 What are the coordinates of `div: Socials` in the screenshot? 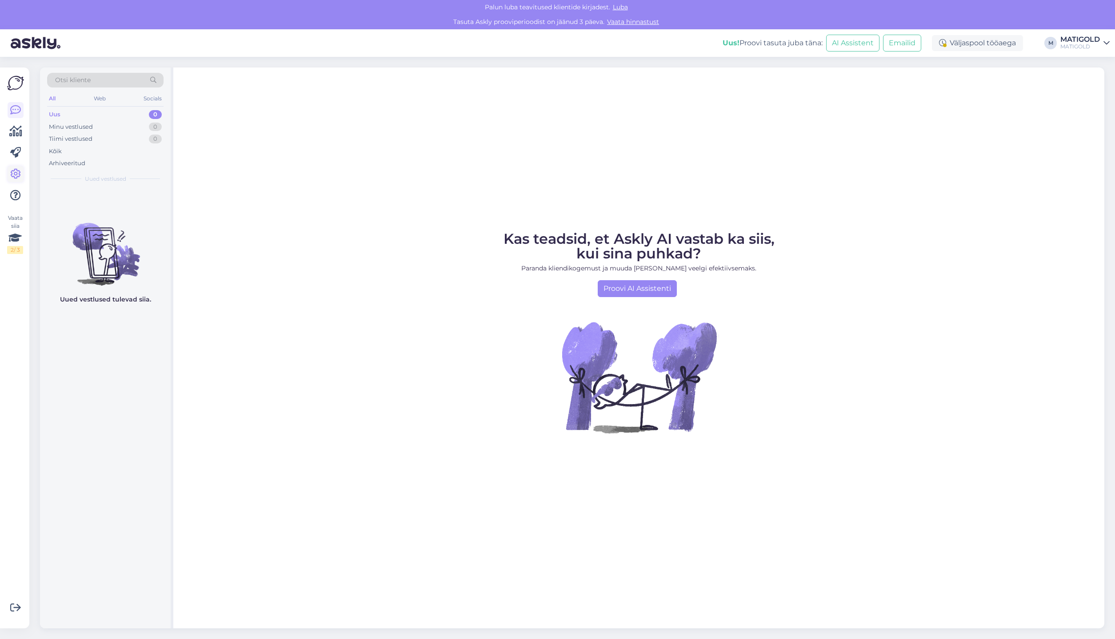 It's located at (152, 99).